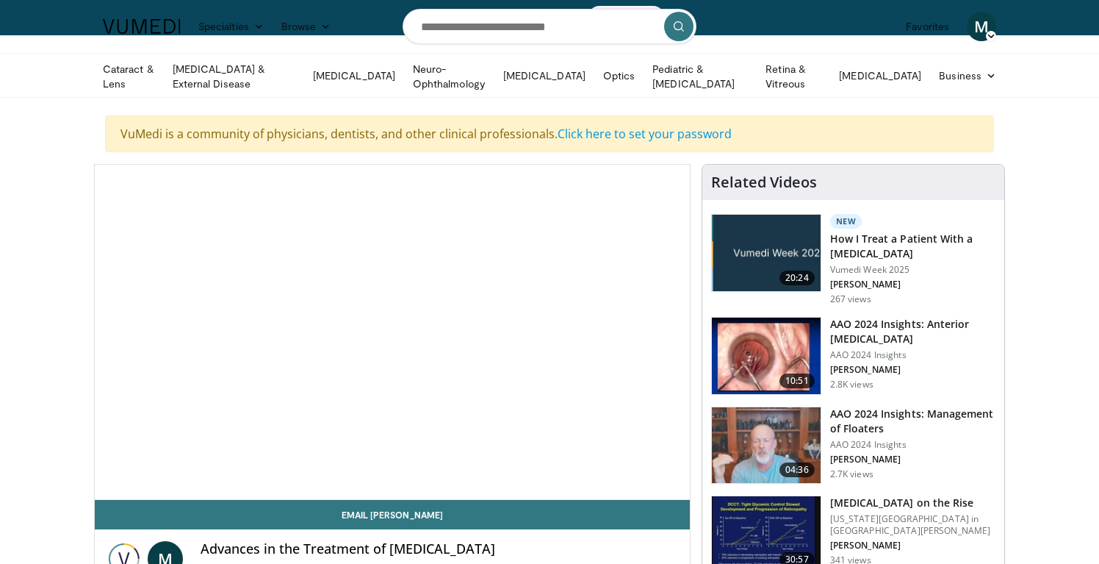  I want to click on p: 2.8K views, so click(852, 384).